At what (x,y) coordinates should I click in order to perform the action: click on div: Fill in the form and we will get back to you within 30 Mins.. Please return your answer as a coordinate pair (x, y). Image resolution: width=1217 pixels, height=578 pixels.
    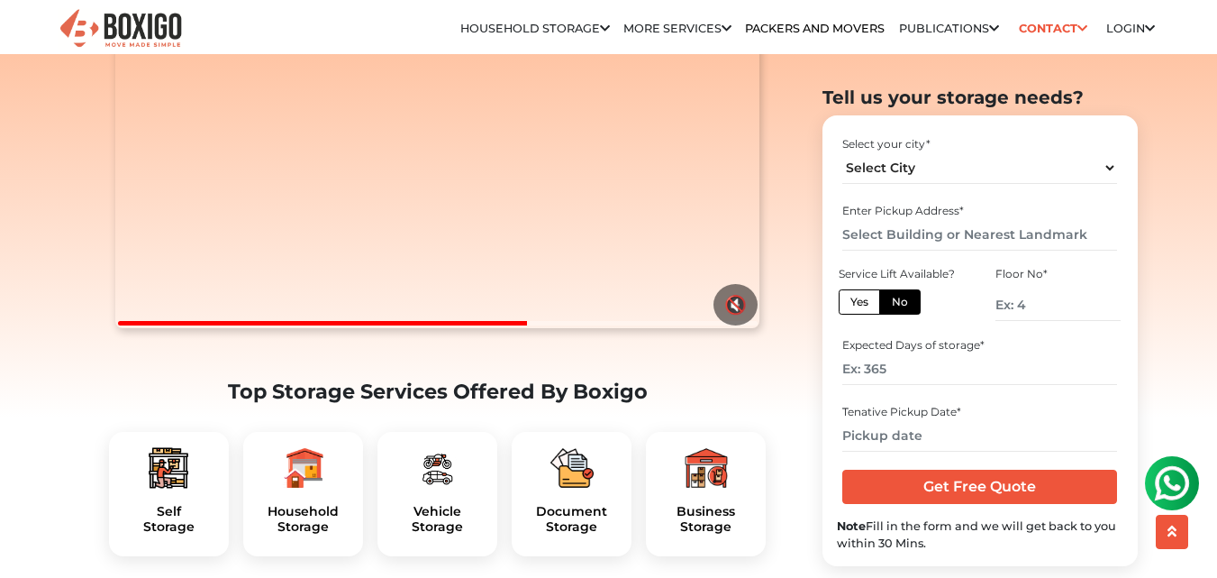
    Looking at the image, I should click on (980, 533).